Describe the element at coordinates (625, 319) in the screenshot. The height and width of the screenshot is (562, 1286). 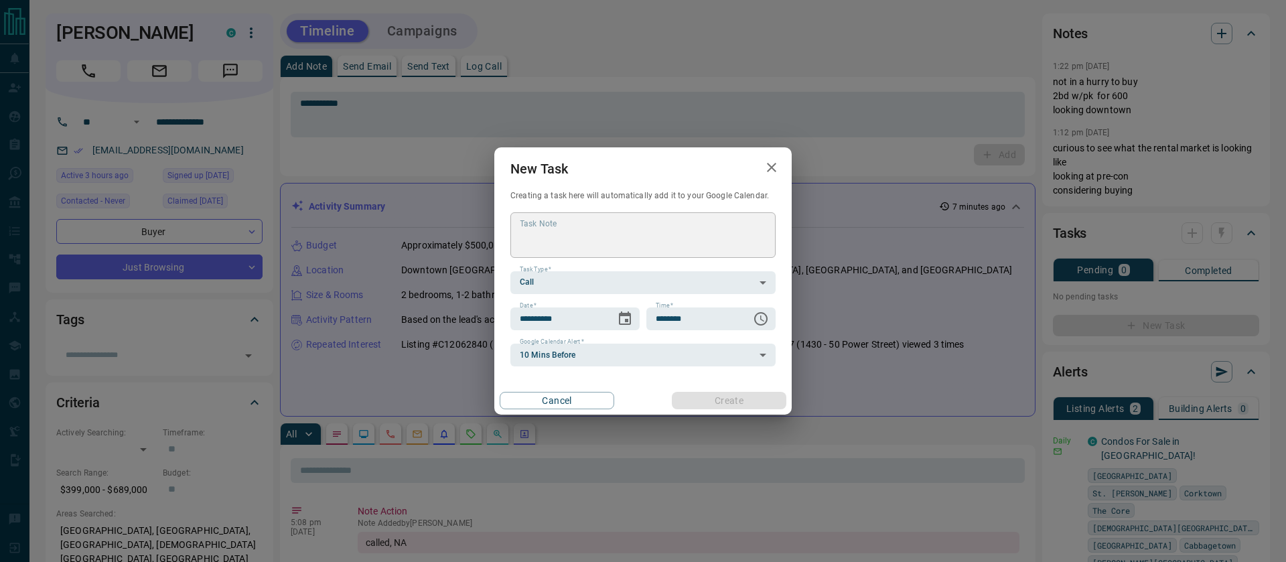
I see `button: Choose date, selected date is Sep 17, 2025` at that location.